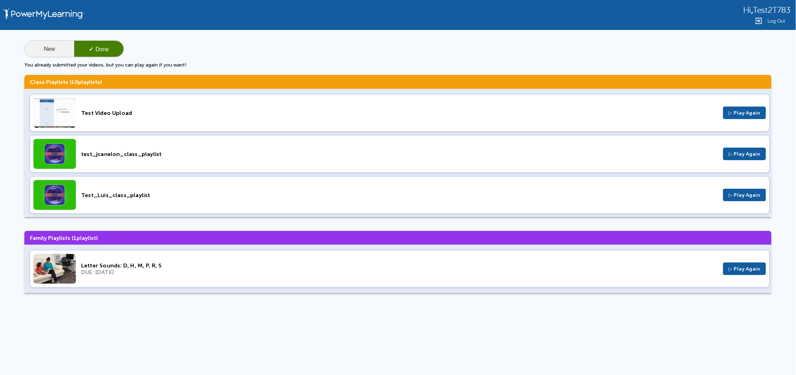 This screenshot has width=796, height=375. What do you see at coordinates (398, 65) in the screenshot?
I see `p: You already submitted your videos, but you can play again if you want!` at bounding box center [398, 65].